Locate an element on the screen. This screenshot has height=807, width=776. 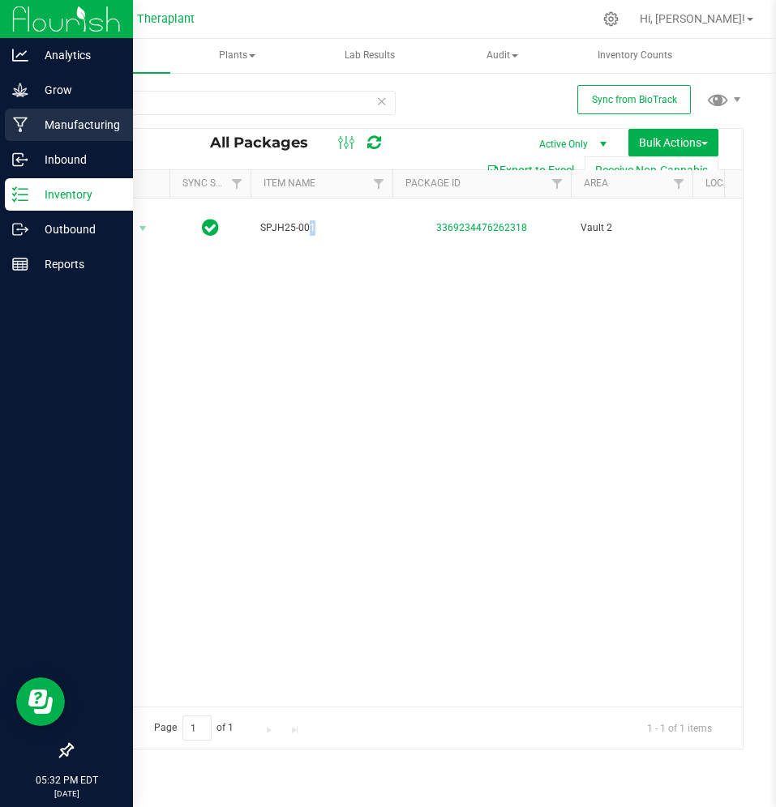
span: Bulk Actions is located at coordinates (673, 143).